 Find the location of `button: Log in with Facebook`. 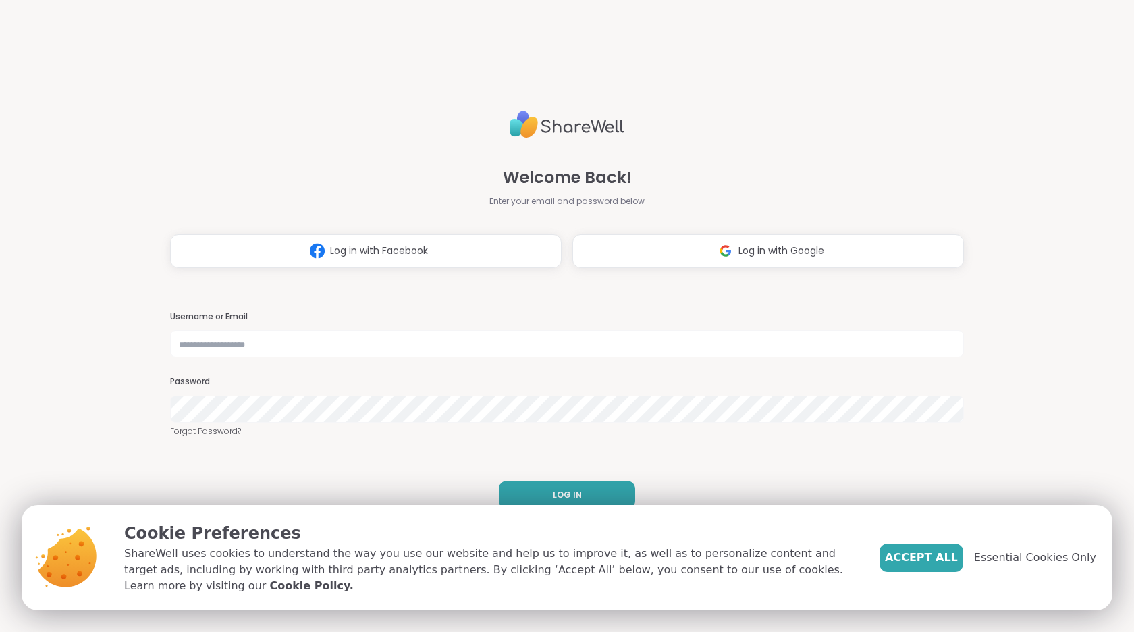

button: Log in with Facebook is located at coordinates (366, 251).